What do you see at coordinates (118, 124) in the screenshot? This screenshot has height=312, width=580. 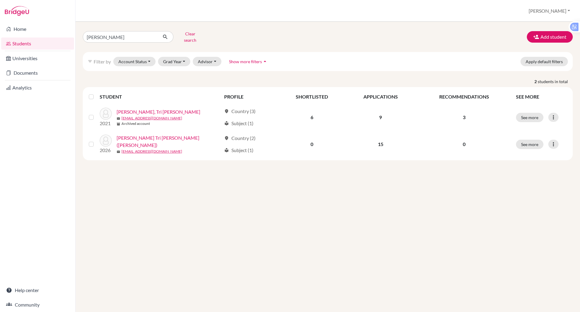 I see `span: inventory_2` at bounding box center [118, 124].